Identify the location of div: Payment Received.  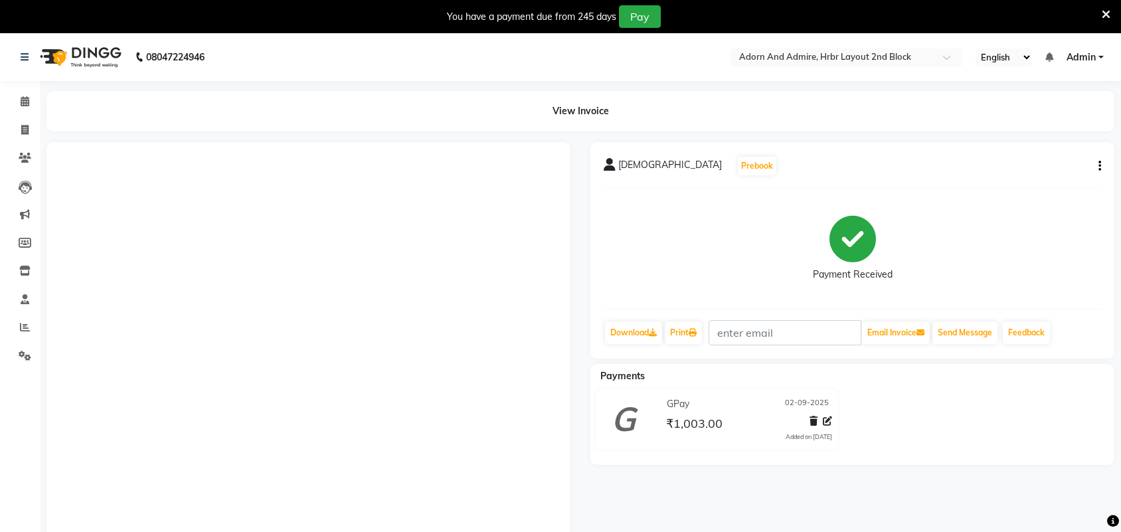
(853, 274).